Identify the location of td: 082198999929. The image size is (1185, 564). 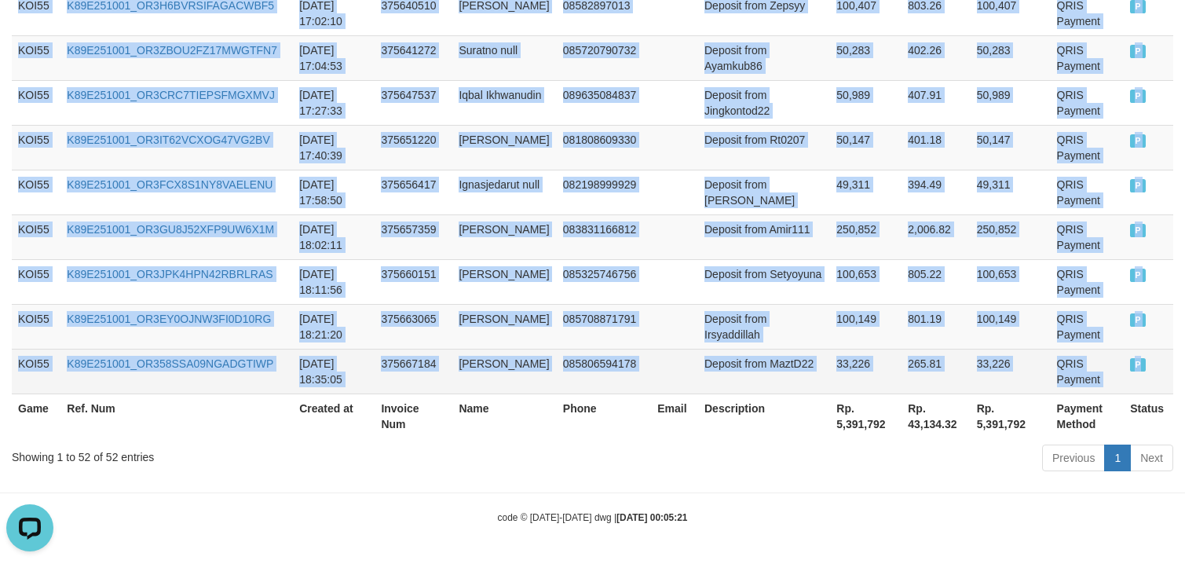
(604, 192).